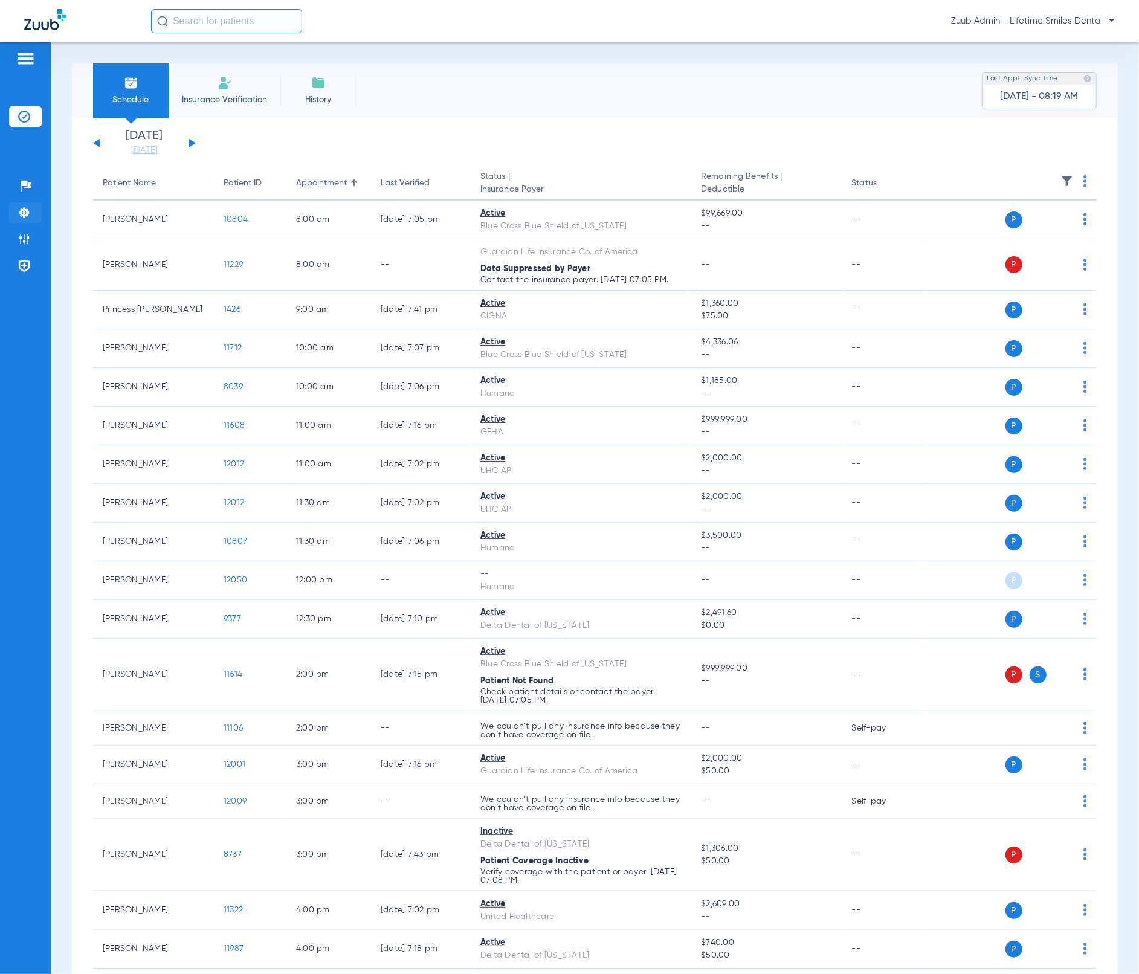 The width and height of the screenshot is (1139, 974). What do you see at coordinates (420, 183) in the screenshot?
I see `div: Last Verified` at bounding box center [420, 183].